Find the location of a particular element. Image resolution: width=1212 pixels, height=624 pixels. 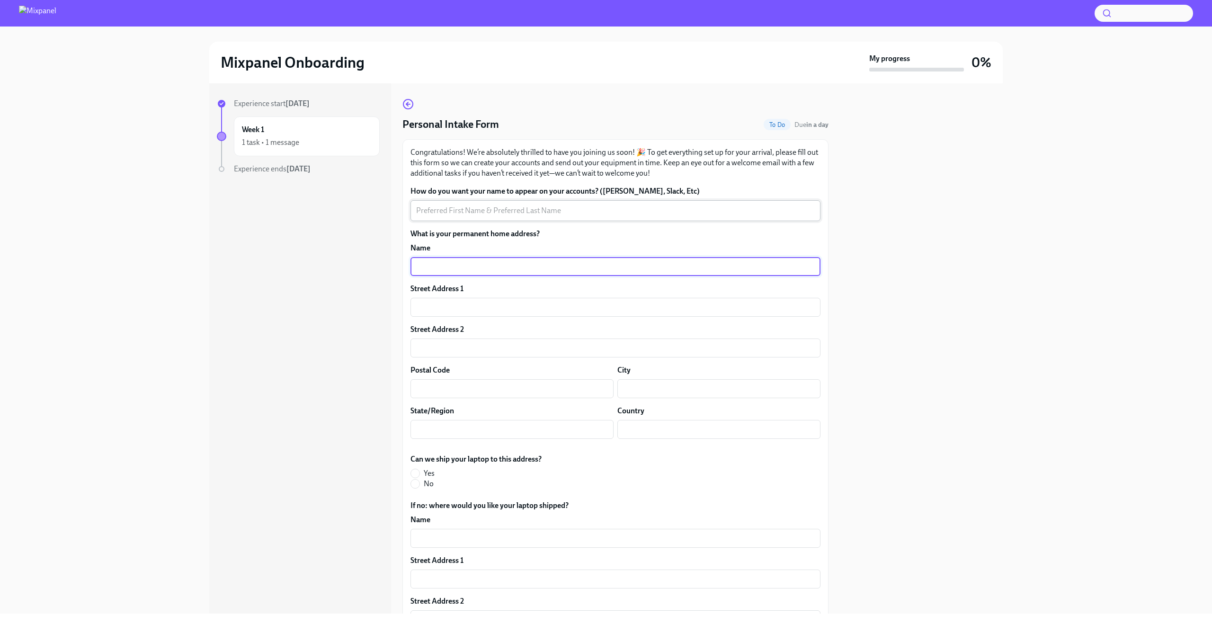

span: Due is located at coordinates (811, 124).